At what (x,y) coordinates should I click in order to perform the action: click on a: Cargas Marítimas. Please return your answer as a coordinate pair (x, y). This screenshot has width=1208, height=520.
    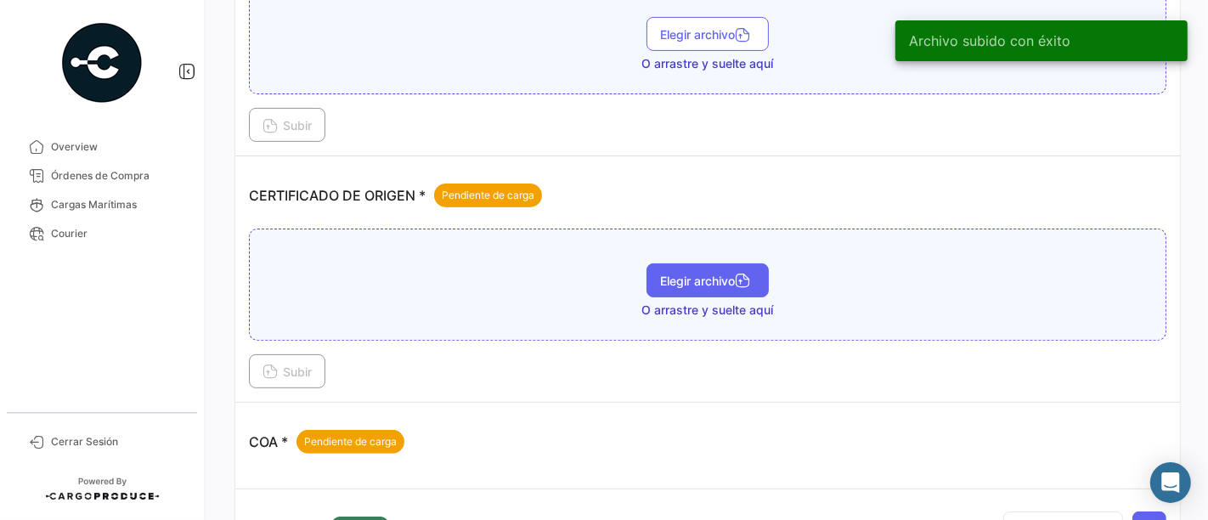
    Looking at the image, I should click on (102, 205).